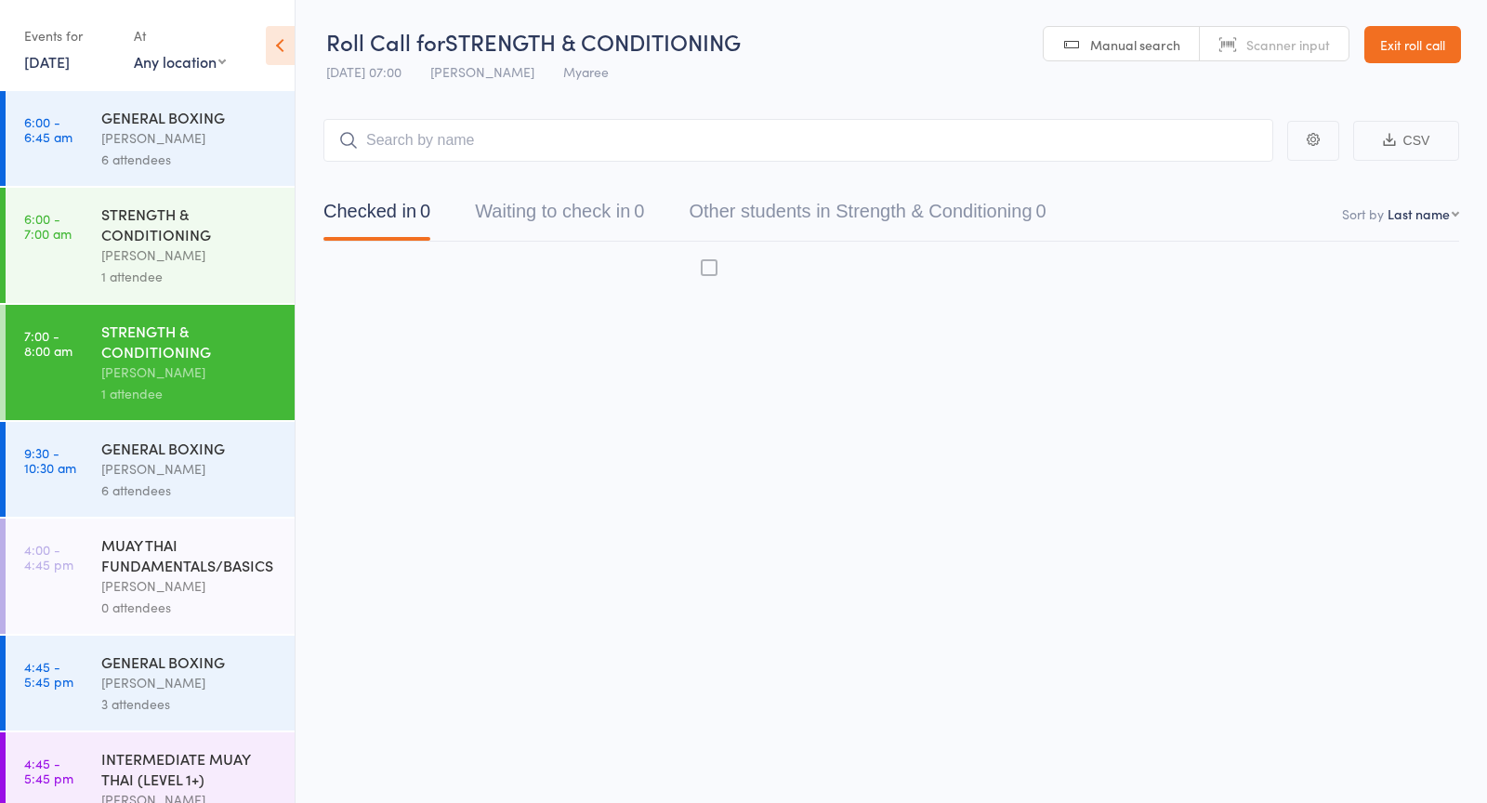 This screenshot has height=803, width=1487. I want to click on div: Events for, so click(70, 35).